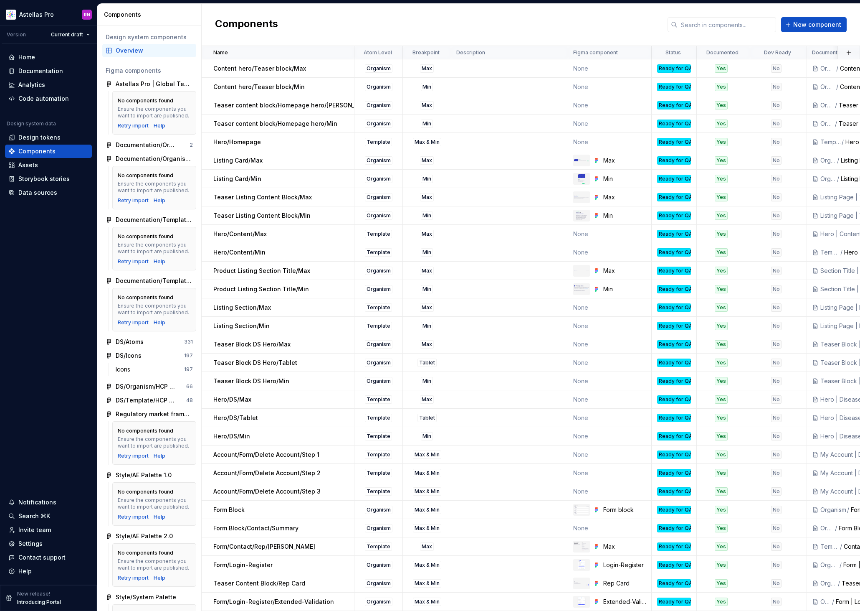  Describe the element at coordinates (149, 159) in the screenshot. I see `a: Documentation/Organism/HCP Portal 2` at that location.